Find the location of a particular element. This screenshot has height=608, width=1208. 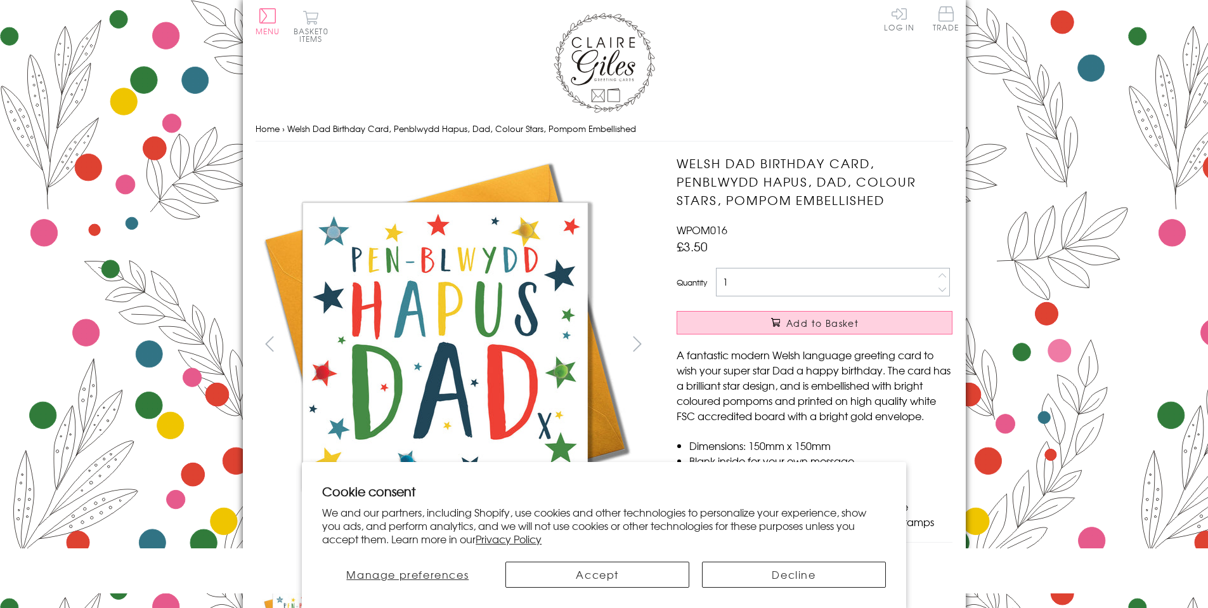

span: Welsh Dad Birthday Card, Penblwydd Hapus, Dad, Colour Stars, Pompom Embellished is located at coordinates (462, 128).